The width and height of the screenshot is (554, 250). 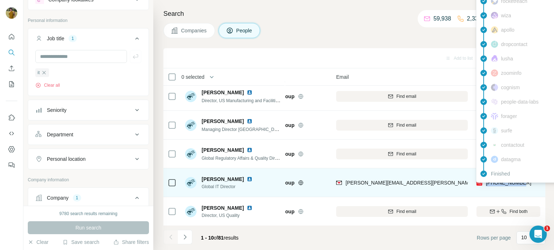 I want to click on button: Enrich CSV, so click(x=12, y=68).